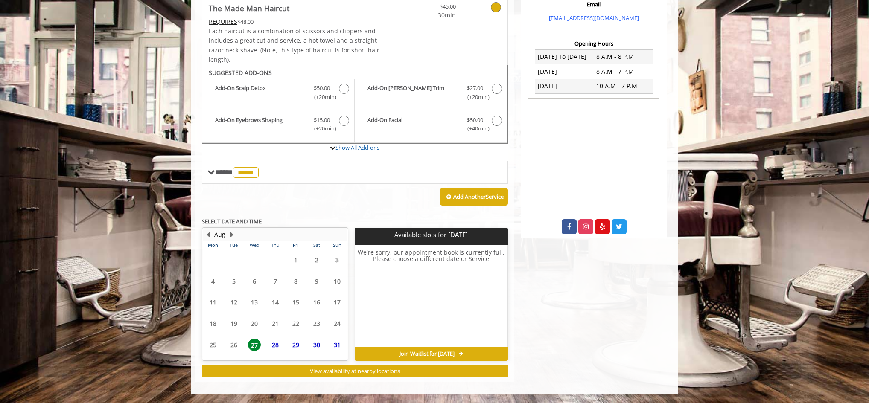 The image size is (869, 403). I want to click on label: Add-On Eyebrows Shaping, so click(278, 126).